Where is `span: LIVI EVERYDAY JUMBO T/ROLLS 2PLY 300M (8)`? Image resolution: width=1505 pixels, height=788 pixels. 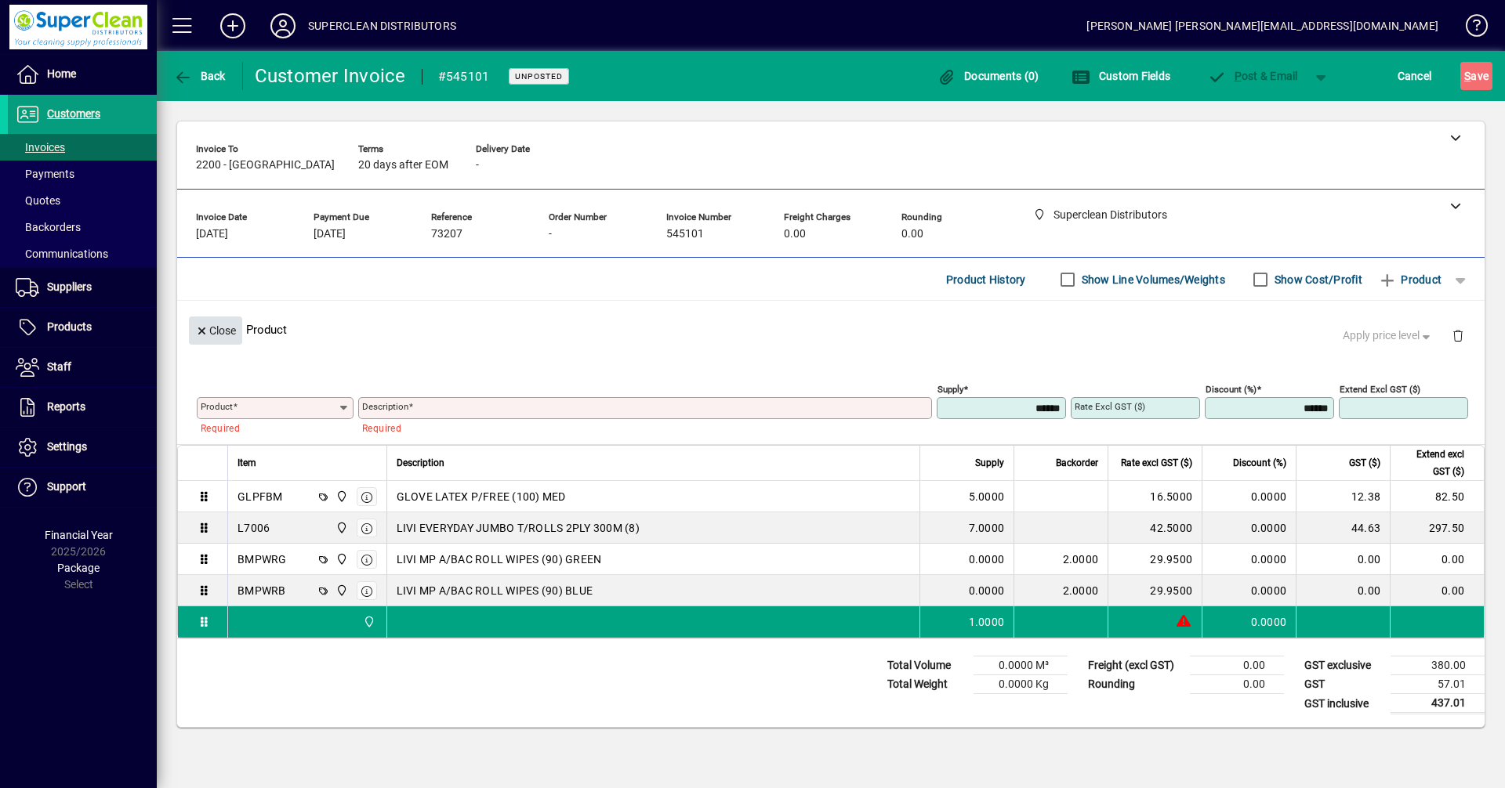 span: LIVI EVERYDAY JUMBO T/ROLLS 2PLY 300M (8) is located at coordinates (518, 528).